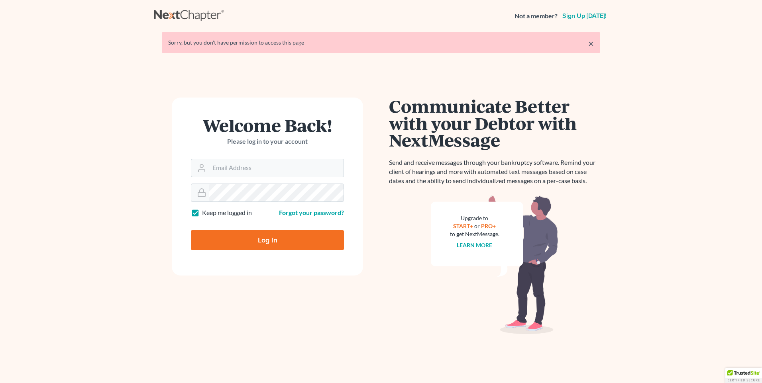  Describe the element at coordinates (267, 125) in the screenshot. I see `h1: Welcome Back!` at that location.